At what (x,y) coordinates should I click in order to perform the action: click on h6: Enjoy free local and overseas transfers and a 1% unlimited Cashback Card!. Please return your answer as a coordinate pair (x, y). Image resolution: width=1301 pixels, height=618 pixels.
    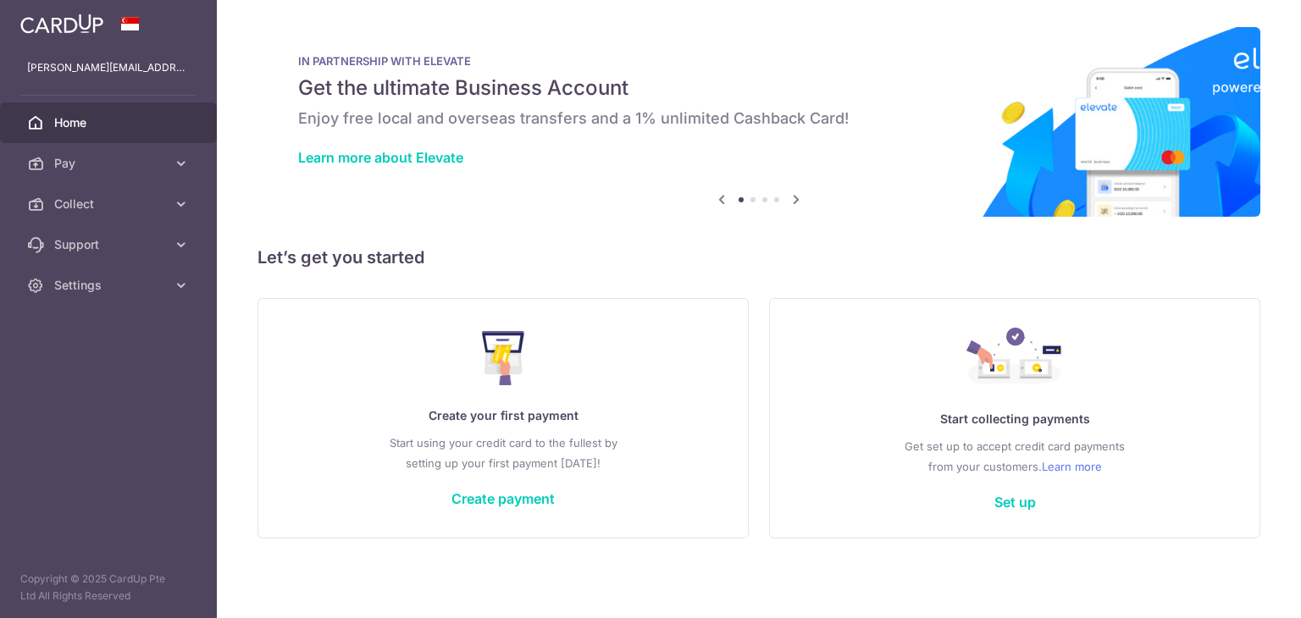
    Looking at the image, I should click on (759, 119).